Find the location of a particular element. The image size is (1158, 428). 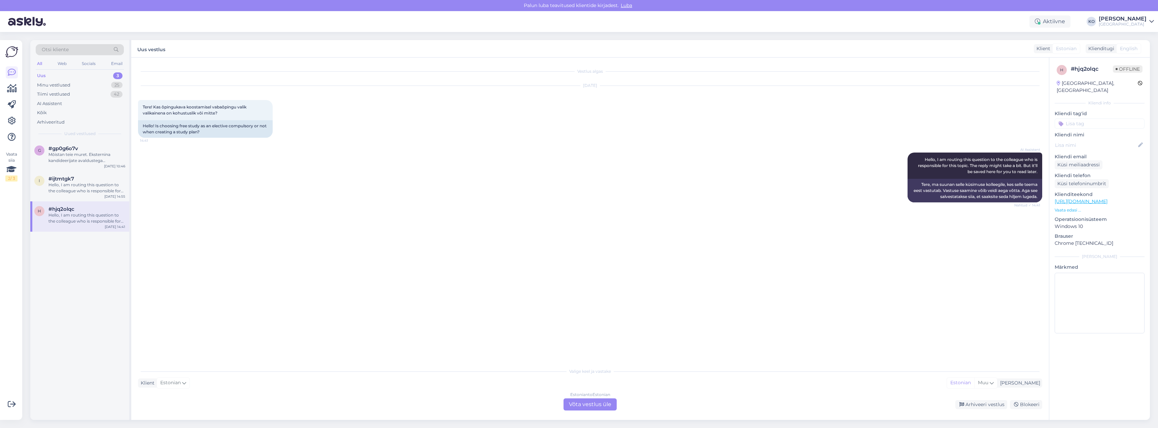

p: Operatsioonisüsteem is located at coordinates (1100, 219).